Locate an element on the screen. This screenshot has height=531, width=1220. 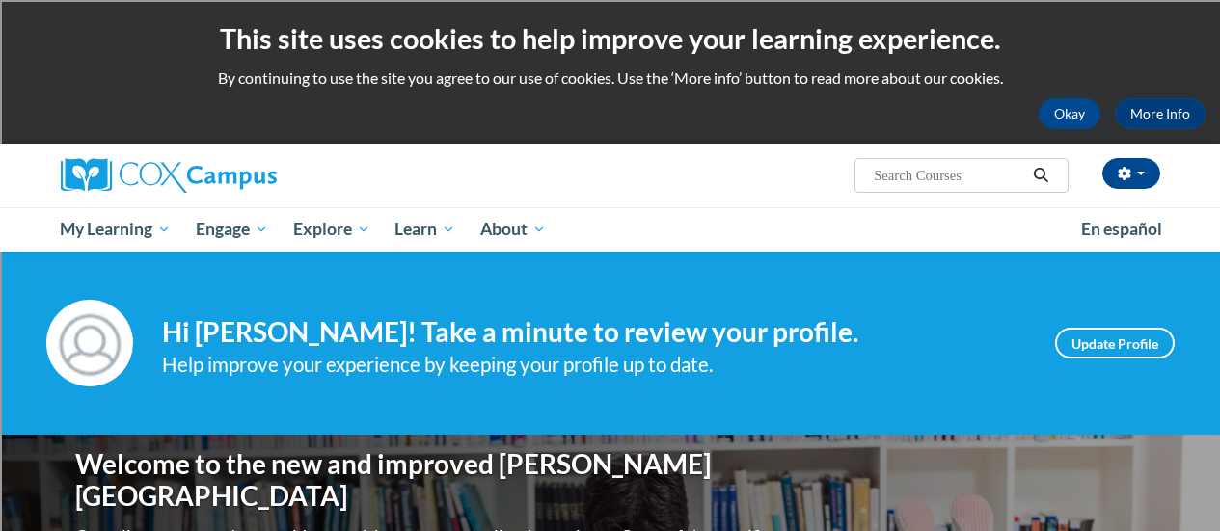
div: Main menu is located at coordinates (611, 230).